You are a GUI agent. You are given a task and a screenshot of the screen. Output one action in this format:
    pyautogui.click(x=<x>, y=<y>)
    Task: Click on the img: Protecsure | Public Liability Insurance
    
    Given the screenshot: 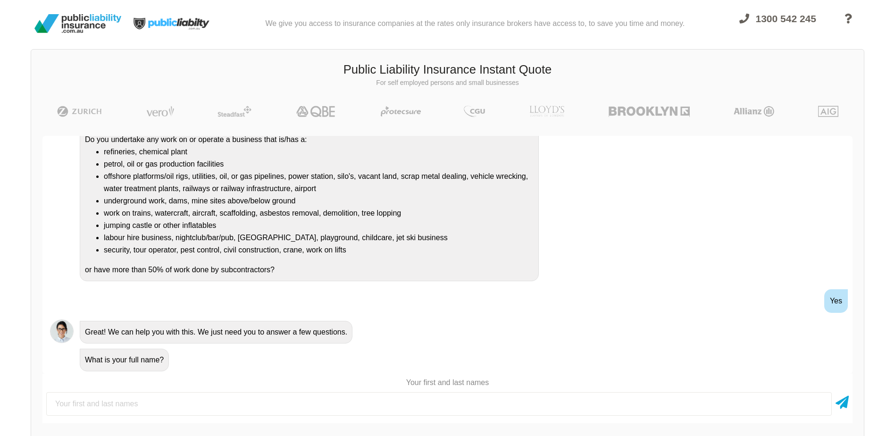 What is the action you would take?
    pyautogui.click(x=401, y=111)
    